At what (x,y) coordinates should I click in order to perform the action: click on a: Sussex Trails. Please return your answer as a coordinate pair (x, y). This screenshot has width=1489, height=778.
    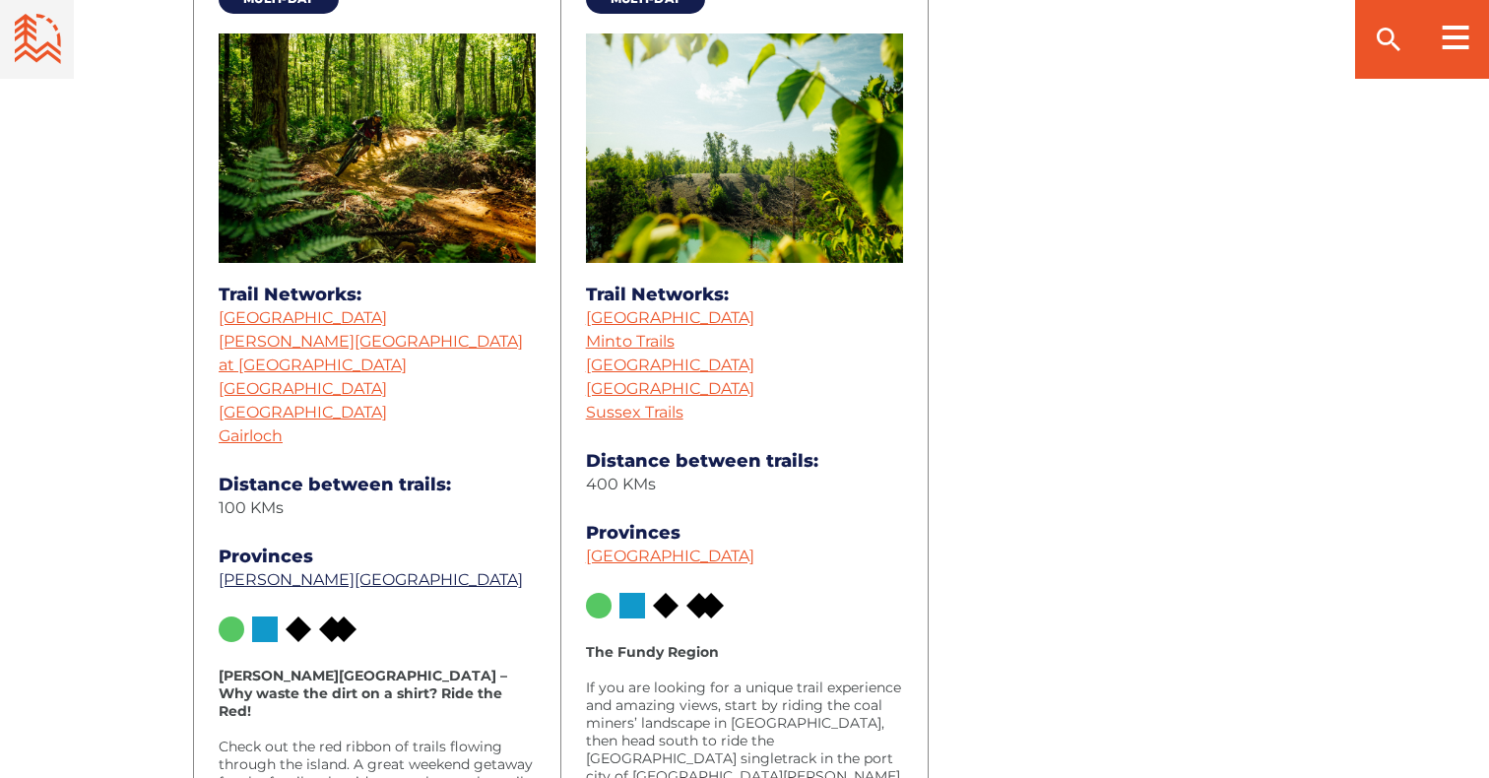
    Looking at the image, I should click on (634, 412).